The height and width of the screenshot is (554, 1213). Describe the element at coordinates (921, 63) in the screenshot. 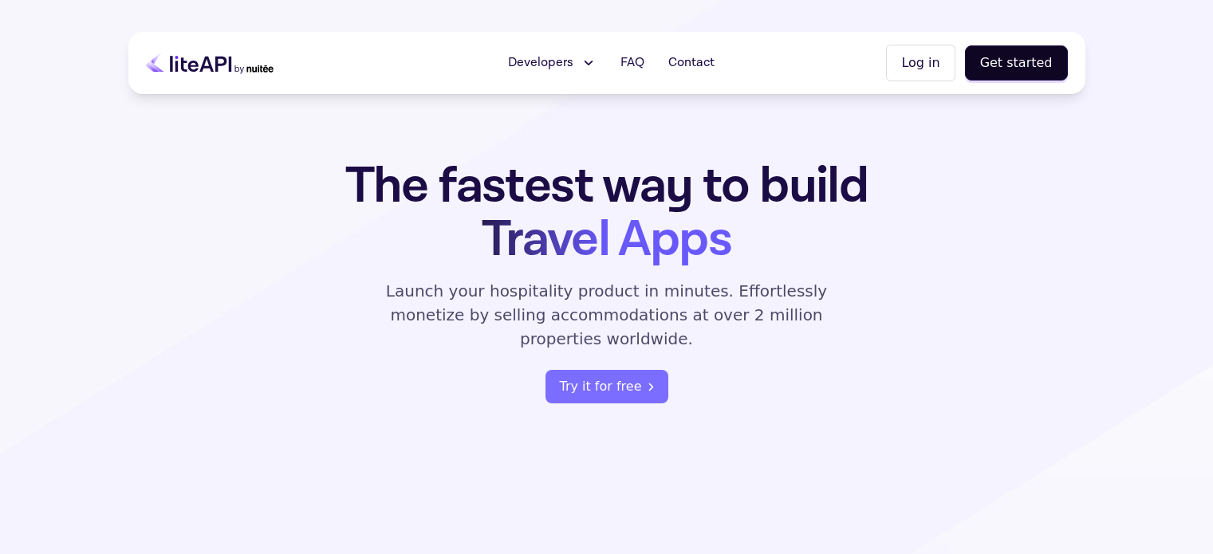

I see `button: Log in` at that location.